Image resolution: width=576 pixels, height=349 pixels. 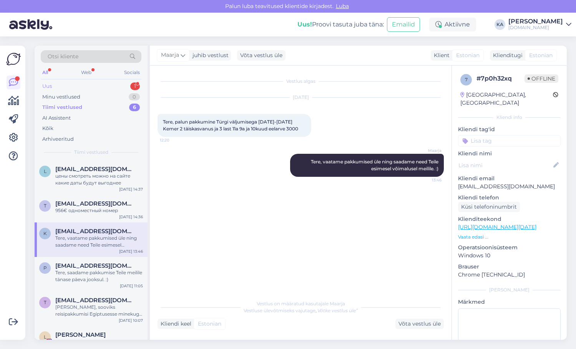 What do you see at coordinates (174, 324) in the screenshot?
I see `div: Kliendi keel` at bounding box center [174, 324].